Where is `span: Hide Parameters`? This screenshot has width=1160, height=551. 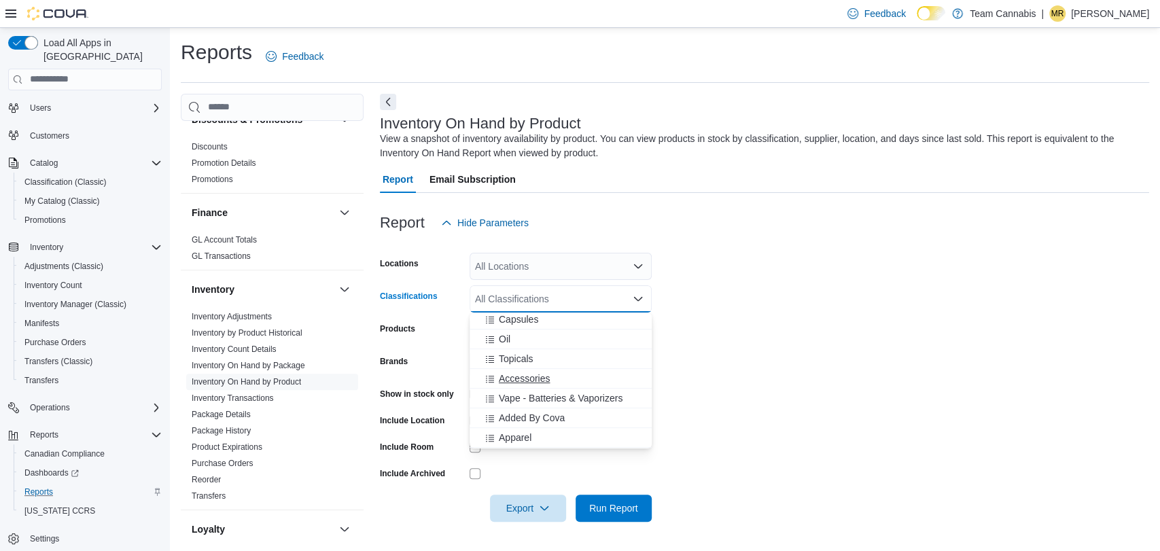 span: Hide Parameters is located at coordinates (493, 223).